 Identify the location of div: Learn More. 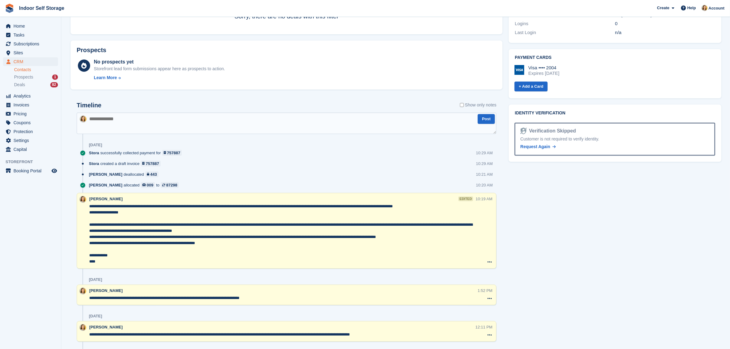
(105, 78).